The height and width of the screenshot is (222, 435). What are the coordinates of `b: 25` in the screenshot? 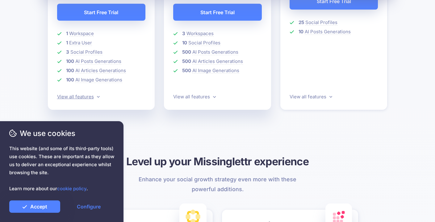 It's located at (301, 22).